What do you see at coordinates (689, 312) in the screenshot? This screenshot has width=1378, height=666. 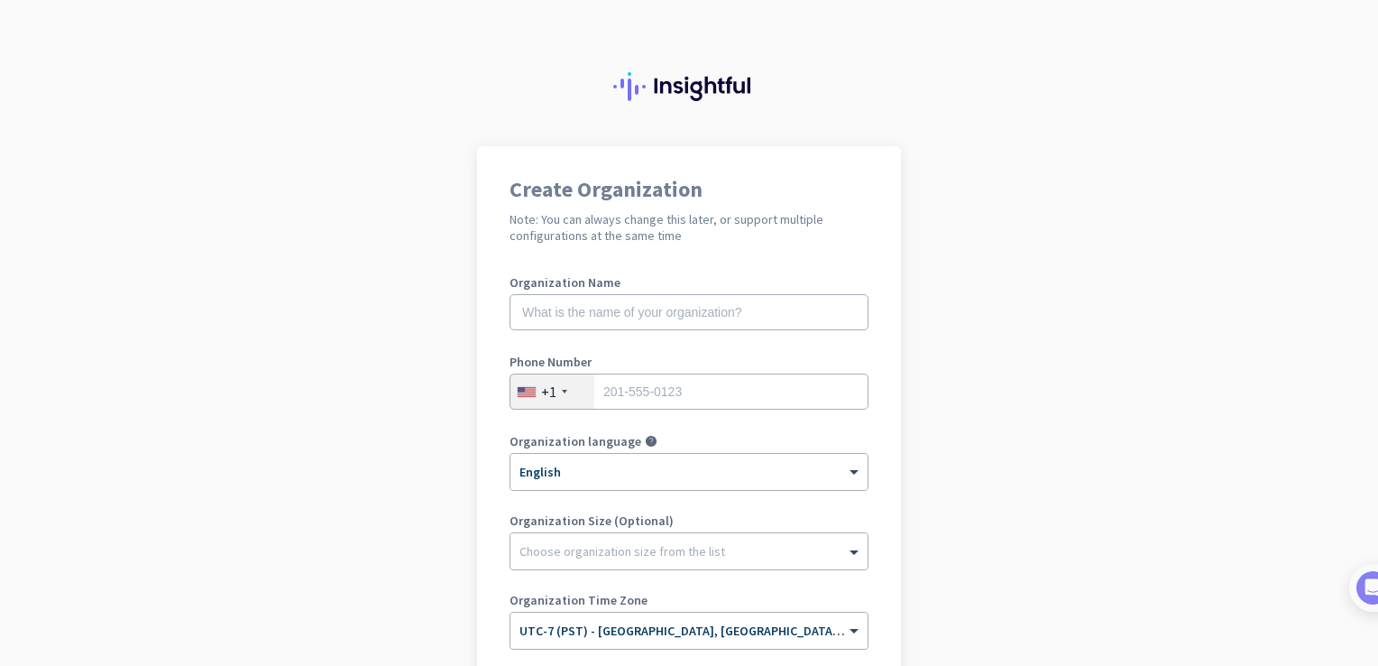 I see `input: What is the name of your organization?` at bounding box center [689, 312].